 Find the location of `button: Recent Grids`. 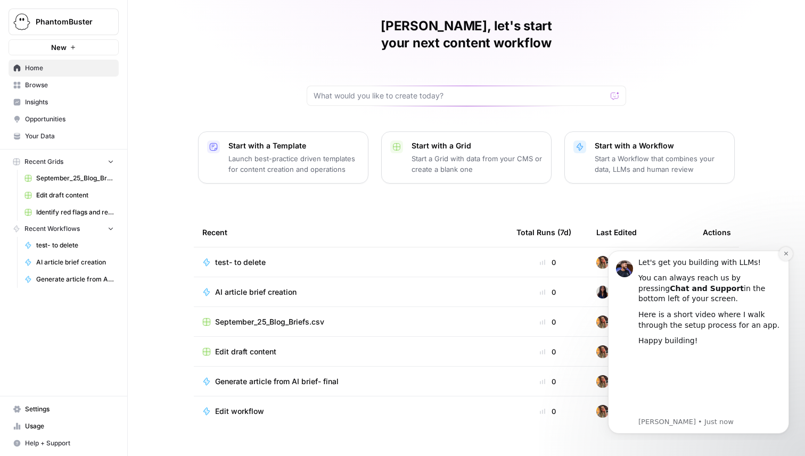

button: Recent Grids is located at coordinates (63, 162).